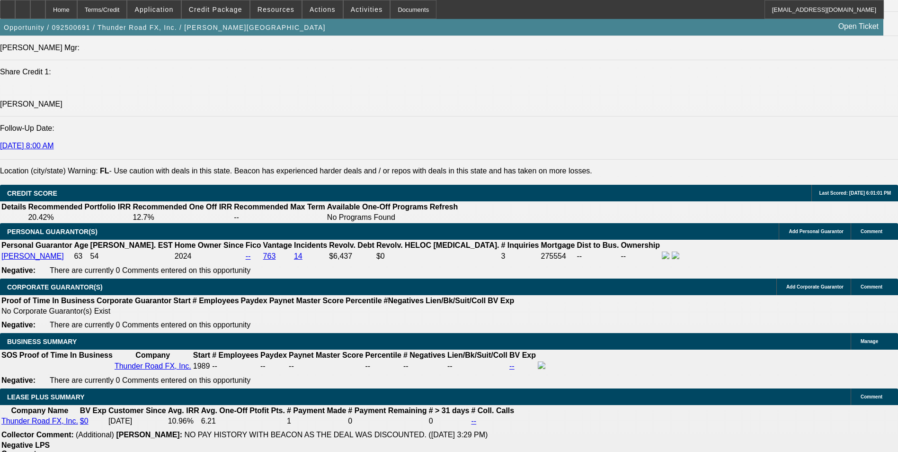 The image size is (898, 452). What do you see at coordinates (202, 366) in the screenshot?
I see `td: 1989` at bounding box center [202, 366].